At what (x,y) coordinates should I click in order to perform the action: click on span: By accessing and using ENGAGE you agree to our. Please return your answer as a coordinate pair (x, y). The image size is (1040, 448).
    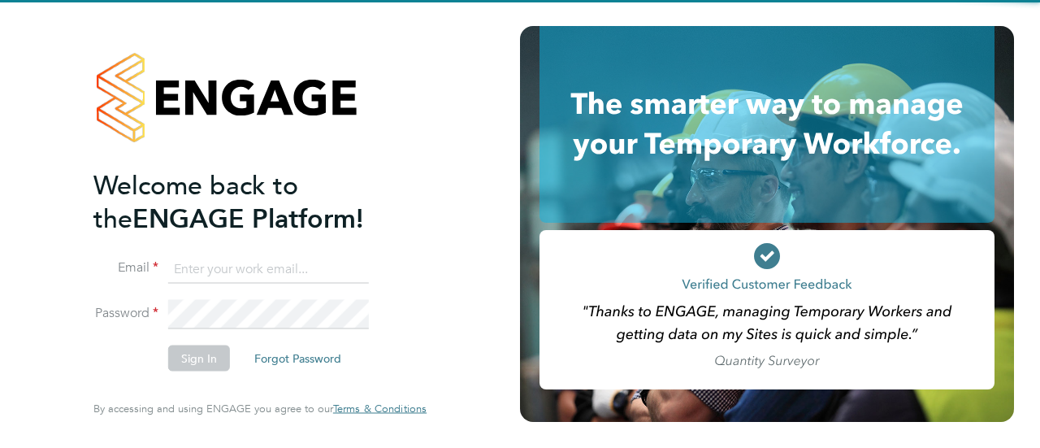
    Looking at the image, I should click on (260, 408).